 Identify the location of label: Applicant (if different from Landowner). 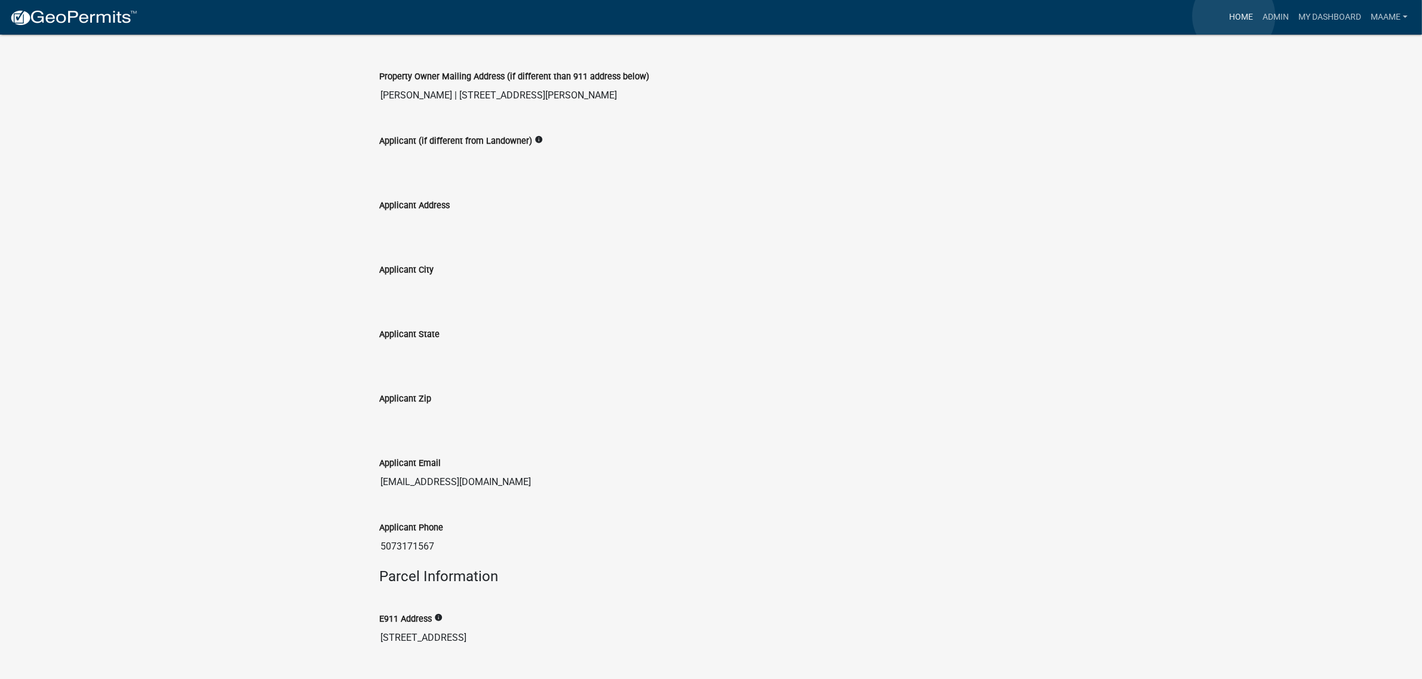
(456, 142).